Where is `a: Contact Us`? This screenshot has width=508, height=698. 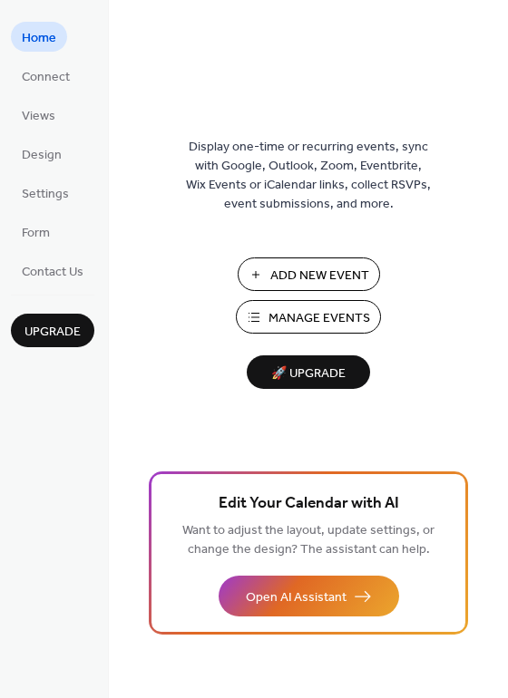 a: Contact Us is located at coordinates (53, 270).